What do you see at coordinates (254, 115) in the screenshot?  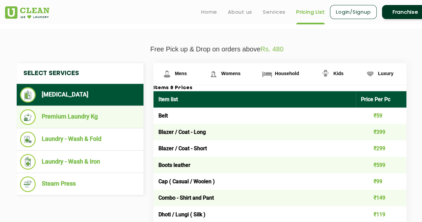 I see `td: Belt` at bounding box center [254, 115].